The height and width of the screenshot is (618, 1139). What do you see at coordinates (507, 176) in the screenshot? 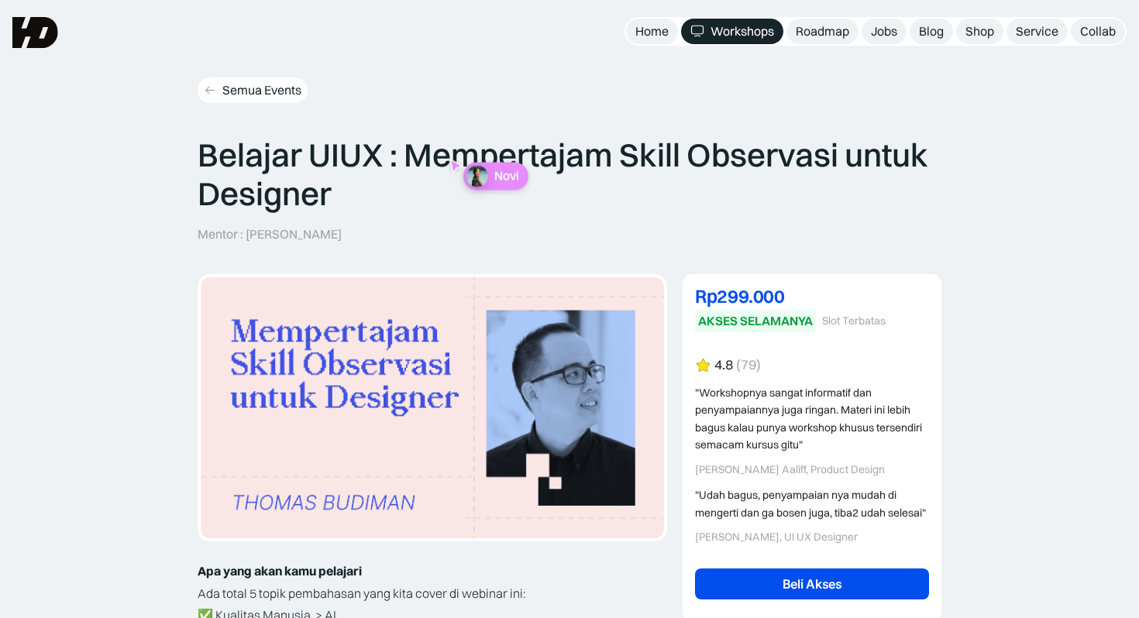
I see `p: Novi` at bounding box center [507, 176].